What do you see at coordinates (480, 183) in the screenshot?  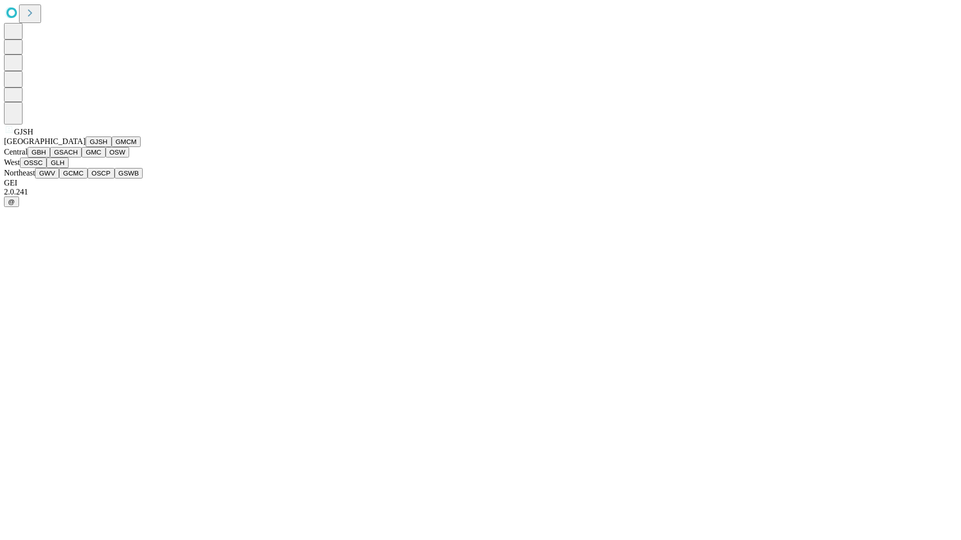 I see `div: GEI` at bounding box center [480, 183].